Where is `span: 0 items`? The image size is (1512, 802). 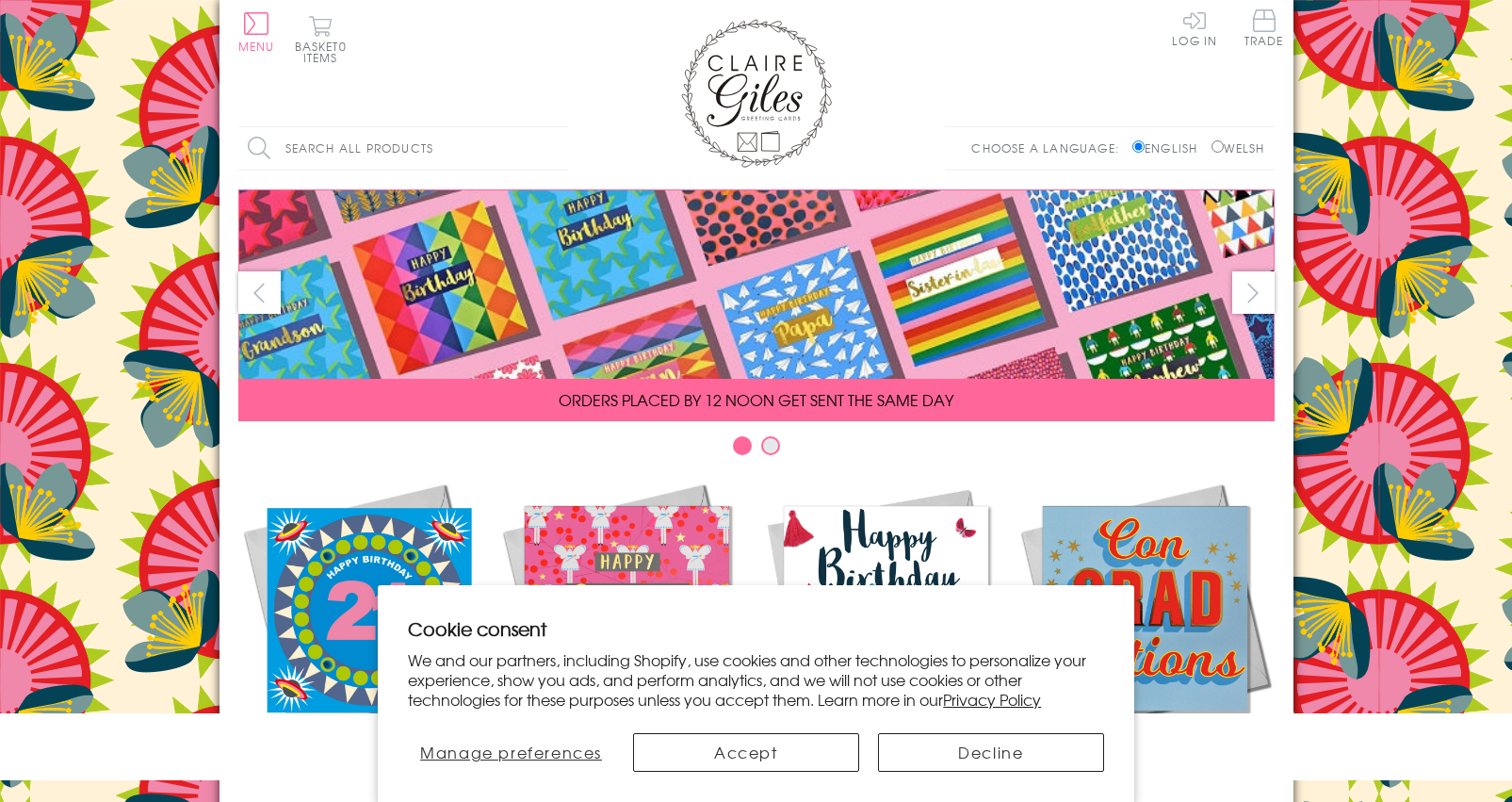
span: 0 items is located at coordinates (325, 52).